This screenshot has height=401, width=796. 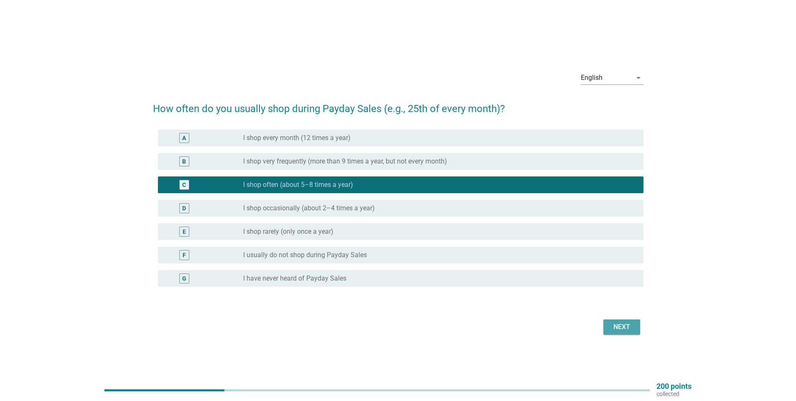 I want to click on i: arrow_drop_down, so click(x=639, y=78).